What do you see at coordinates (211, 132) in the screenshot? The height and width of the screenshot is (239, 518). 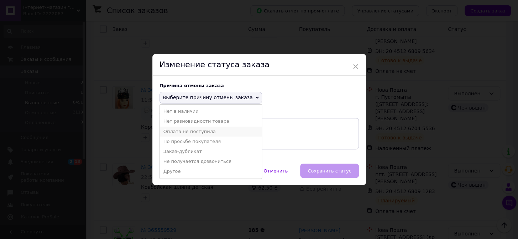 I see `li: Оплата не поступила` at bounding box center [211, 132].